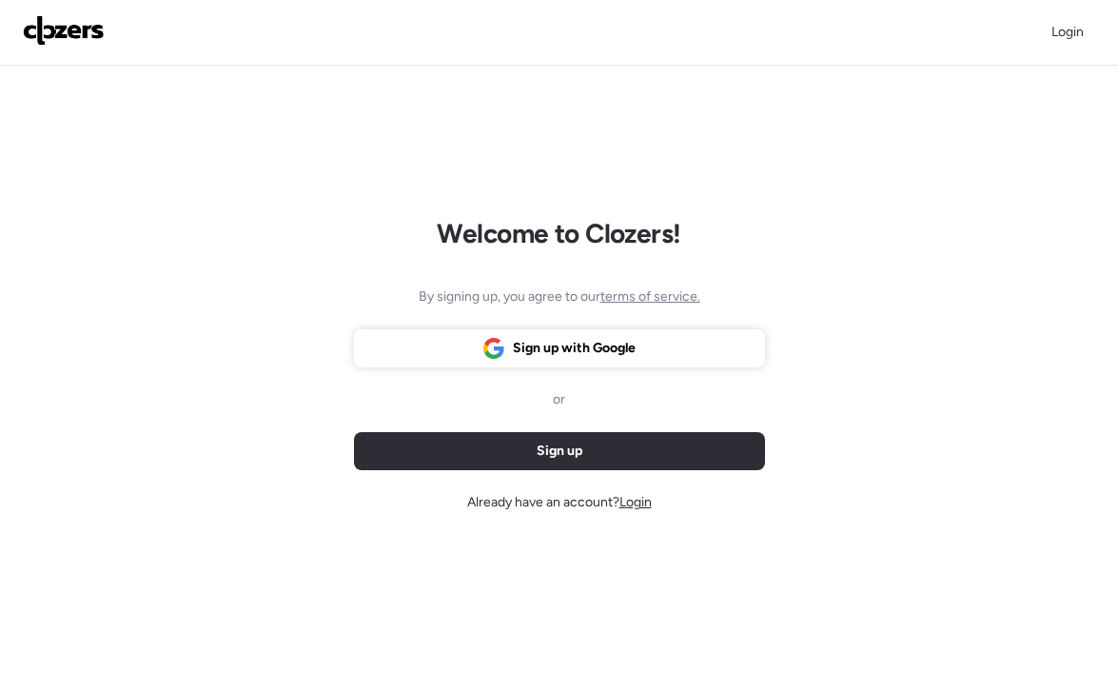 This screenshot has width=1118, height=692. Describe the element at coordinates (560, 502) in the screenshot. I see `span: Already have an account?` at that location.